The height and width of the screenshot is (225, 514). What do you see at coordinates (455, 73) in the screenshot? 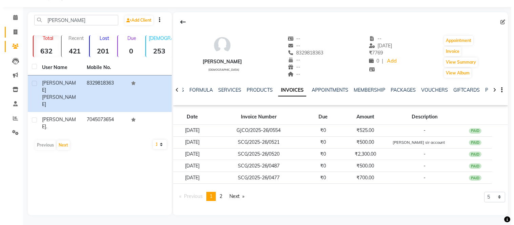
I see `button: View Album` at bounding box center [455, 73].